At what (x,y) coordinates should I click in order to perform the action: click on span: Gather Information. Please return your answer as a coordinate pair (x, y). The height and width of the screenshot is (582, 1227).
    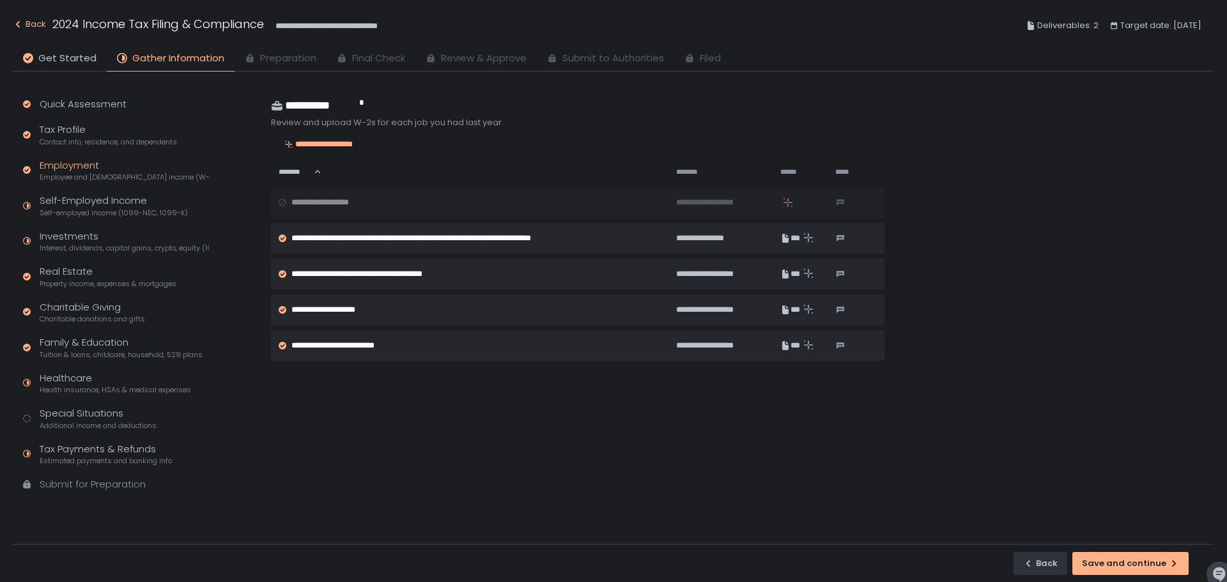
    Looking at the image, I should click on (178, 58).